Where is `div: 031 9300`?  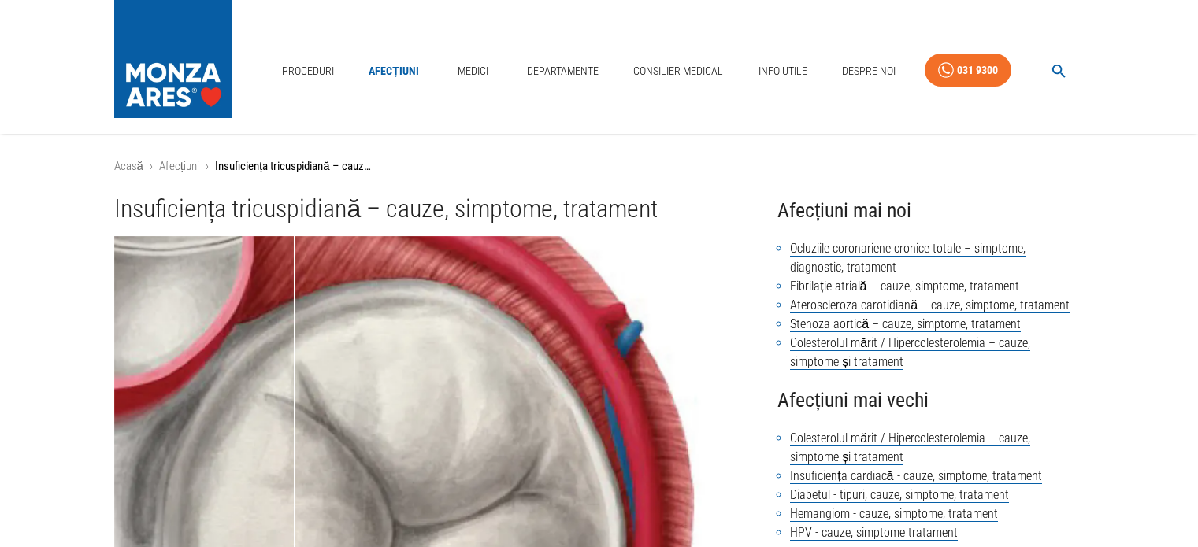
div: 031 9300 is located at coordinates (977, 70).